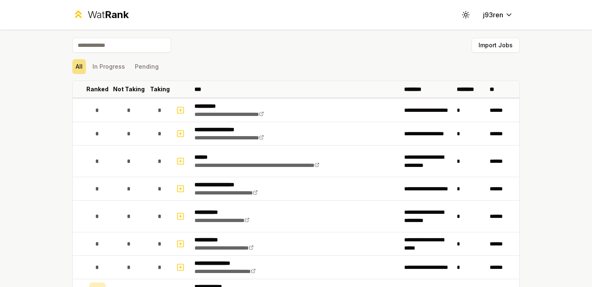  Describe the element at coordinates (117, 14) in the screenshot. I see `span: Rank` at that location.